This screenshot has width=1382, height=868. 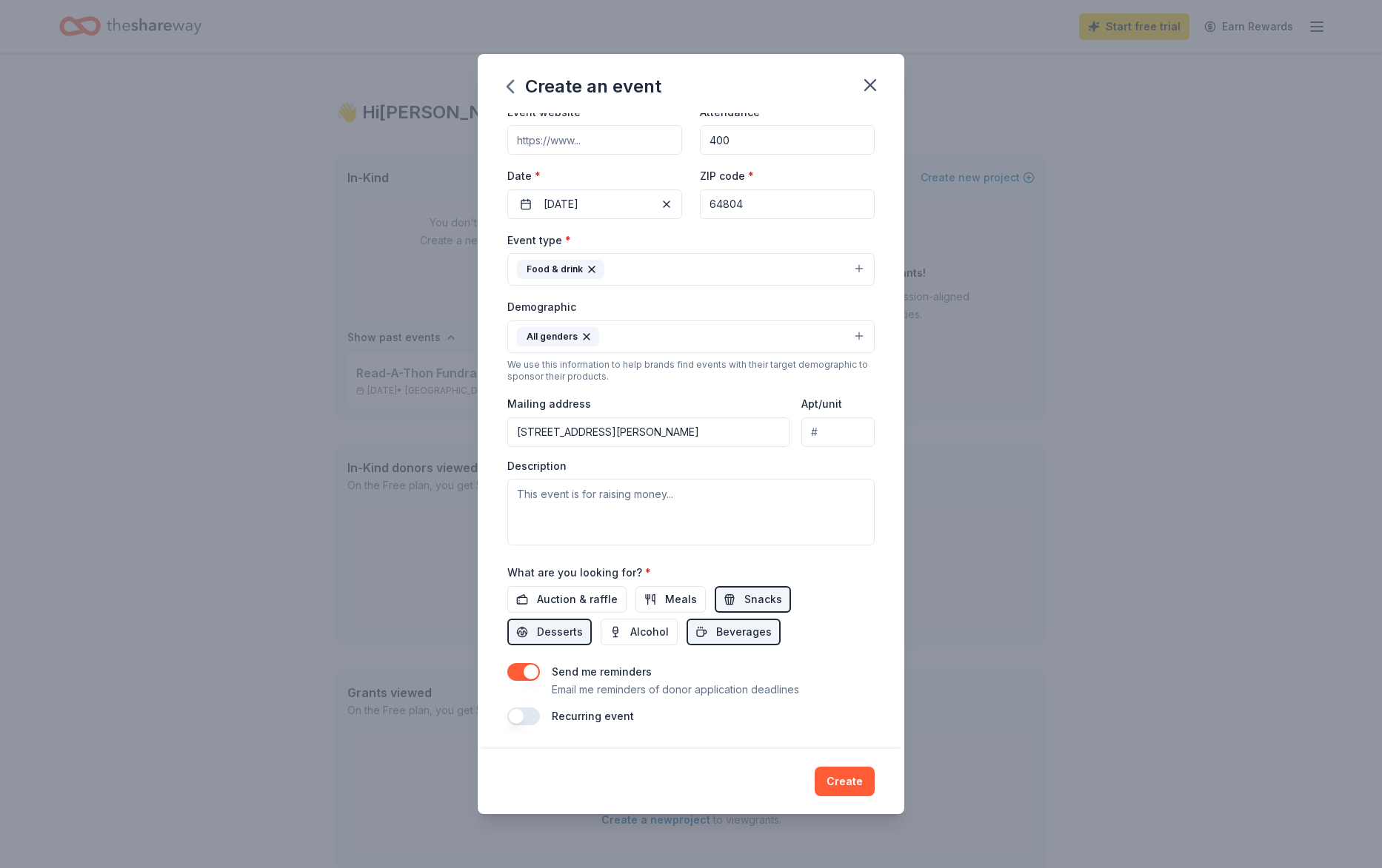 What do you see at coordinates (595, 176) in the screenshot?
I see `label: Date` at bounding box center [595, 176].